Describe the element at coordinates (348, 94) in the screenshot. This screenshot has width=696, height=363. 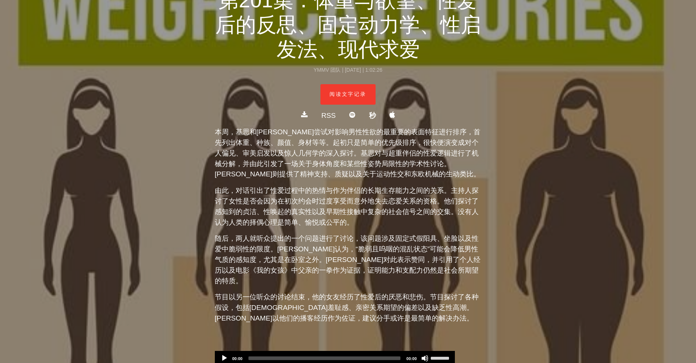
I see `a: 阅读文字记录` at that location.